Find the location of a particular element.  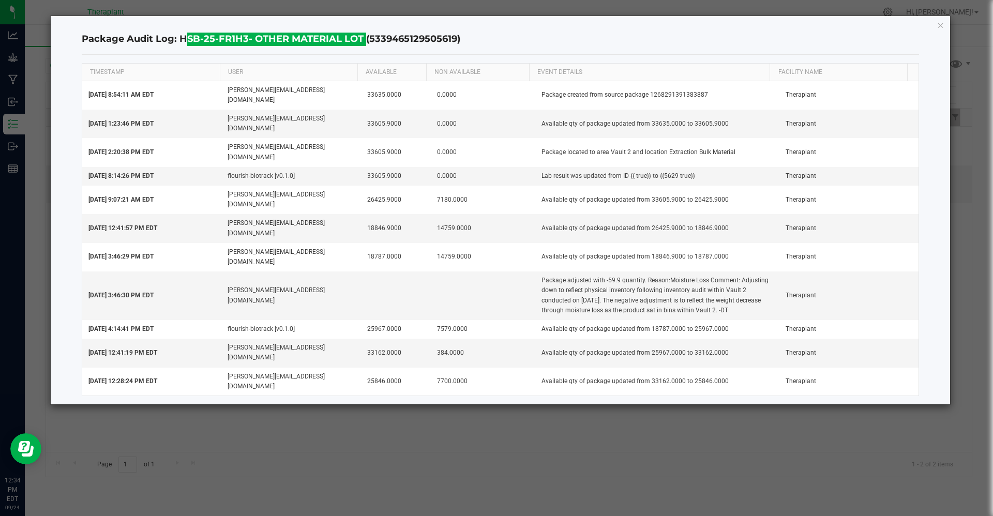

td: 26425.9000 is located at coordinates (396, 200).